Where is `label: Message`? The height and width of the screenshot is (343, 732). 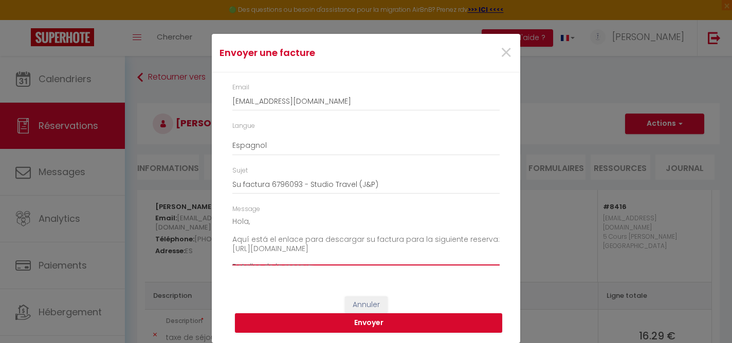 label: Message is located at coordinates (246, 209).